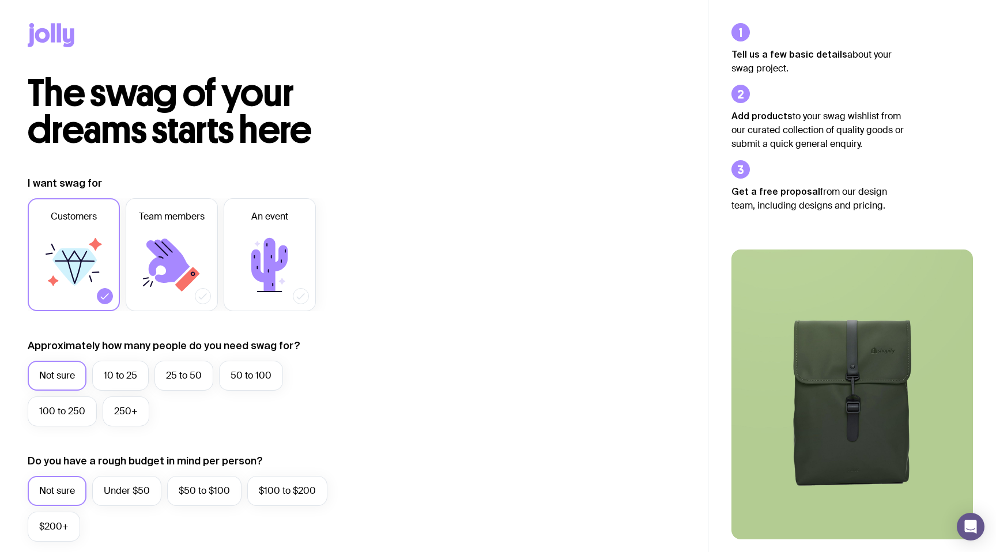  I want to click on label: 25 to 50, so click(184, 376).